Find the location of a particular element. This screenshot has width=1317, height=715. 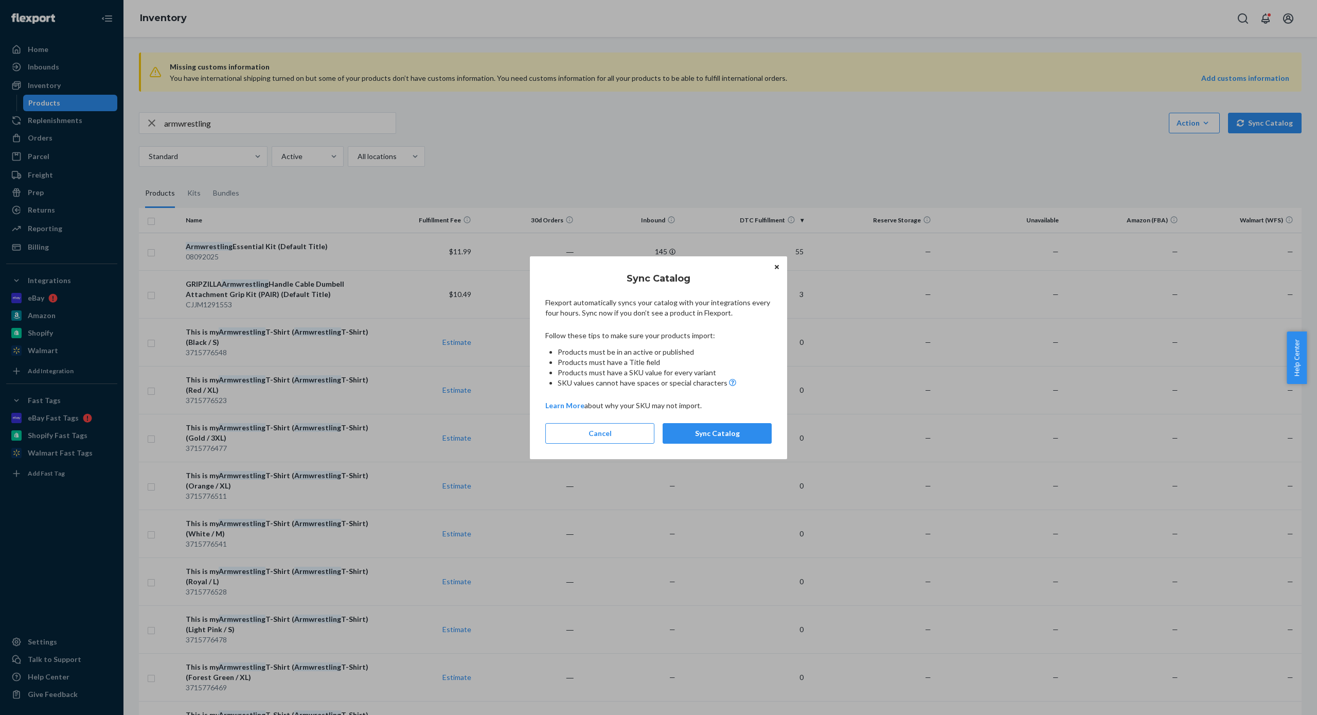

p: Follow these tips to make sure your products import: is located at coordinates (659, 336).